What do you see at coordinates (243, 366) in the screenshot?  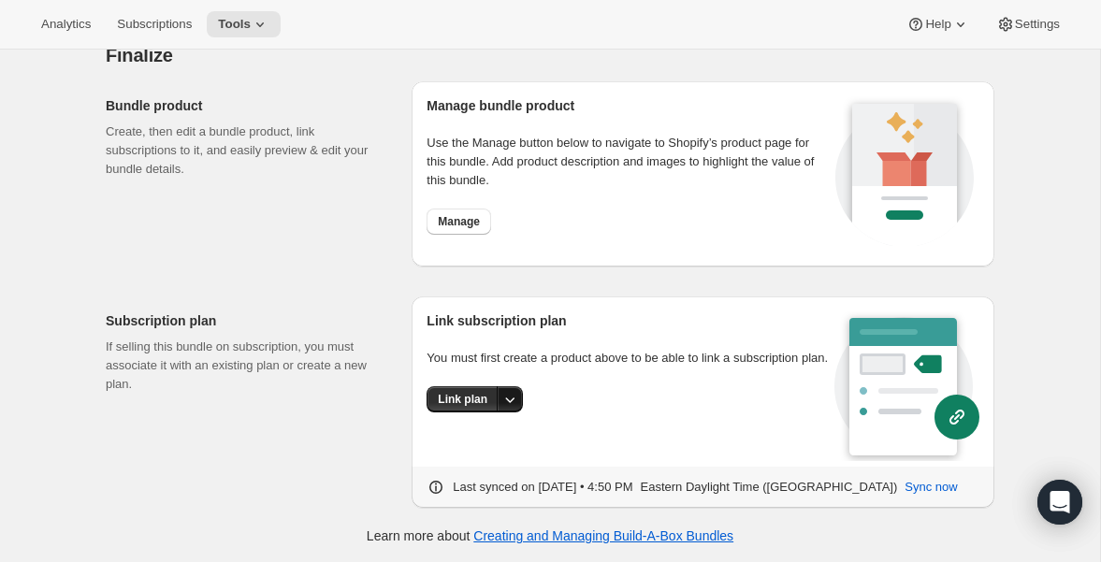 I see `p: If selling this bundle on subscription, you must associate it with an existing plan or create a n...` at bounding box center [243, 366].